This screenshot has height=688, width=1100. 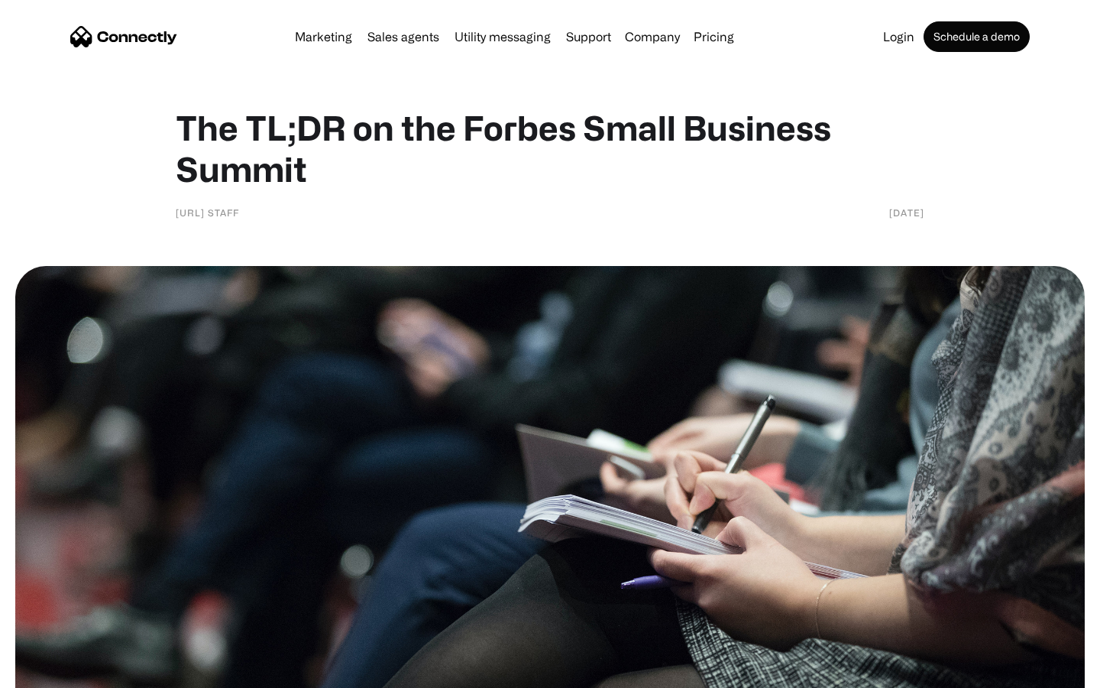 What do you see at coordinates (503, 37) in the screenshot?
I see `a: Utility messaging` at bounding box center [503, 37].